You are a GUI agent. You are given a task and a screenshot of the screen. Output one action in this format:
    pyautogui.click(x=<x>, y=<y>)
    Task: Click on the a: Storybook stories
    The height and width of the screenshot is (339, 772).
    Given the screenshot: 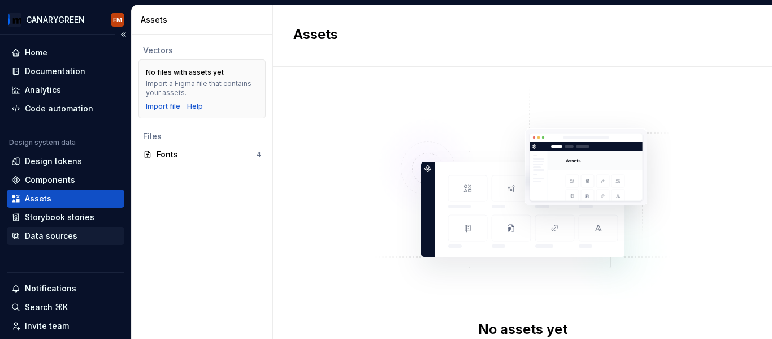 What is the action you would take?
    pyautogui.click(x=66, y=217)
    